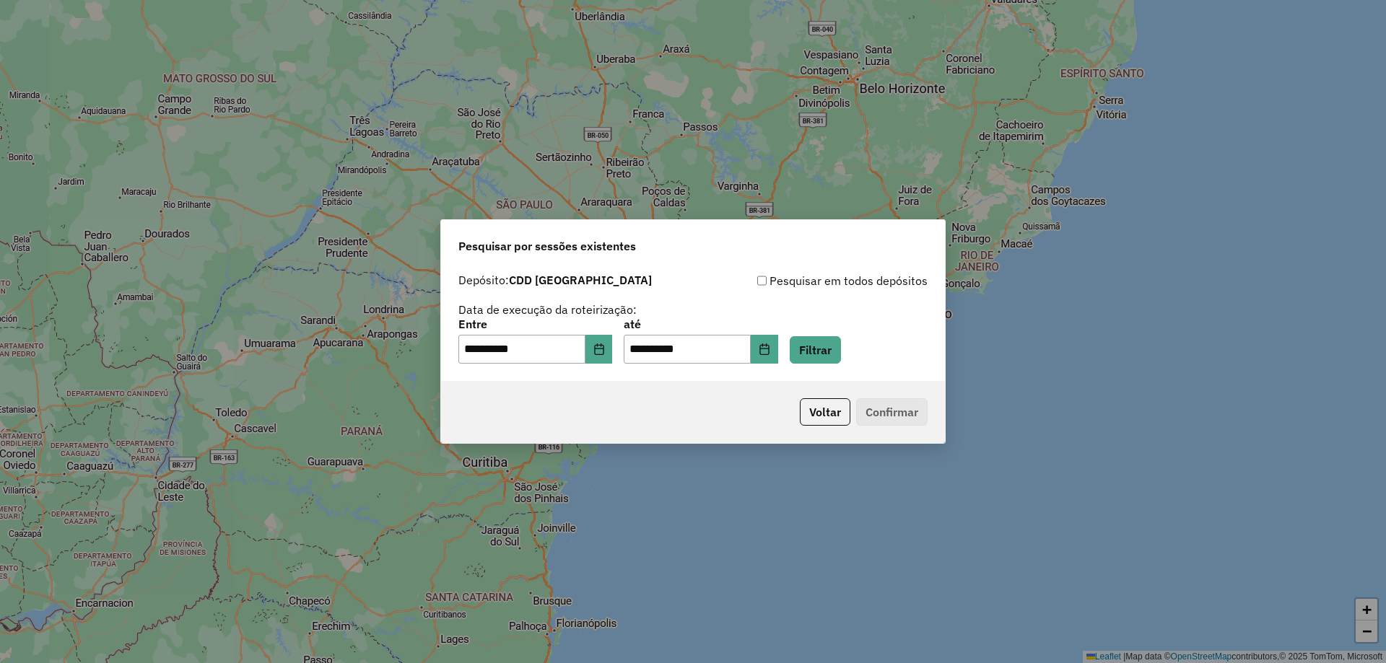 This screenshot has width=1386, height=663. Describe the element at coordinates (535, 324) in the screenshot. I see `label: Entre` at that location.